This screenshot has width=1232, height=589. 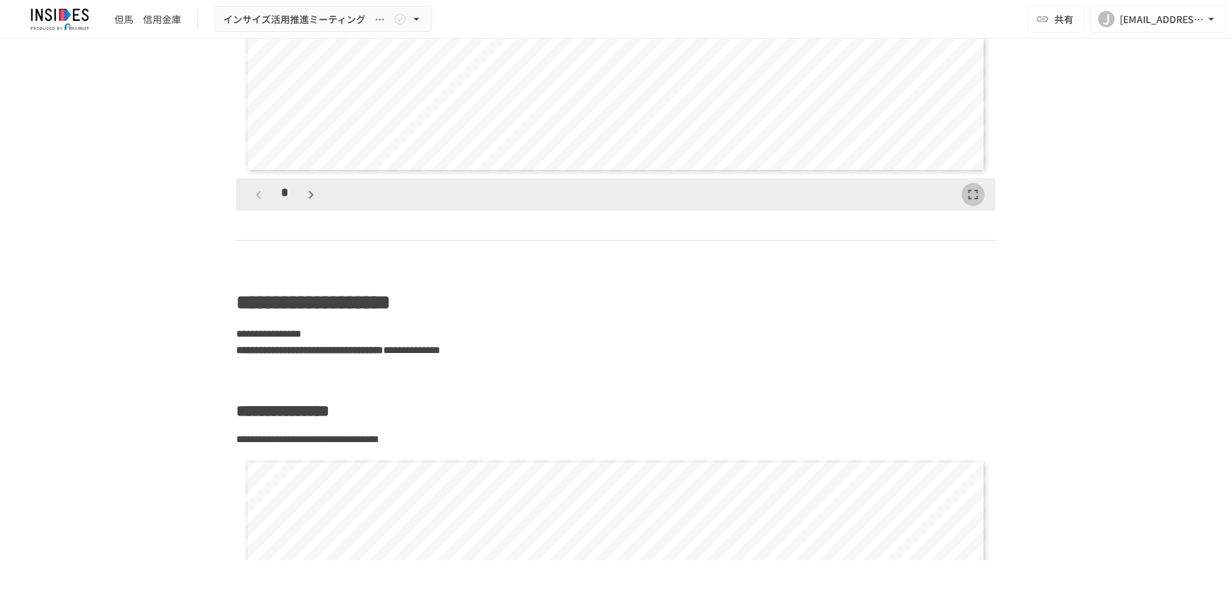 I want to click on span: 共有, so click(x=1064, y=19).